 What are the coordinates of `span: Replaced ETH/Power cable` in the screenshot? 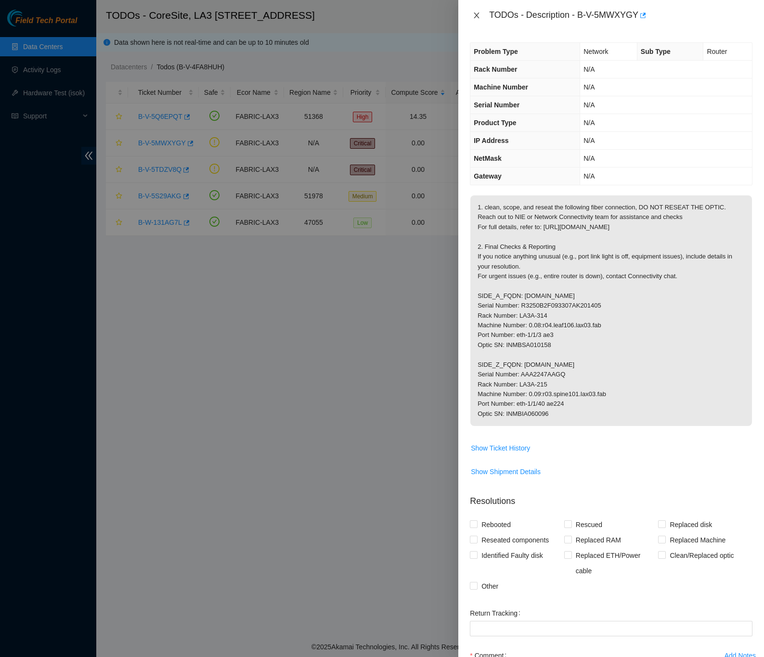 It's located at (615, 563).